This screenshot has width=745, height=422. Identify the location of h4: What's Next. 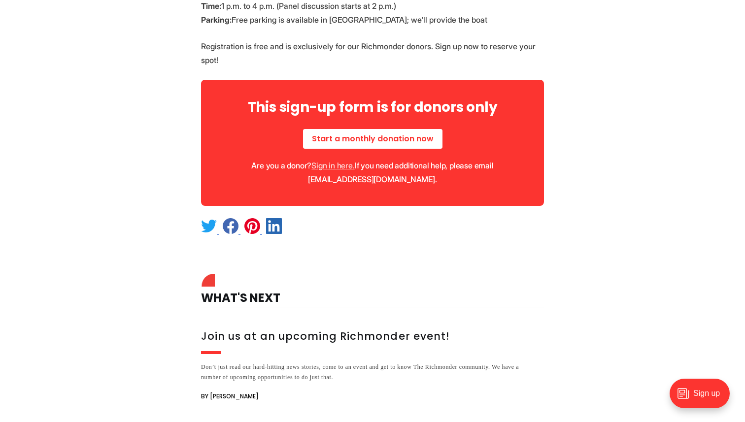
(372, 292).